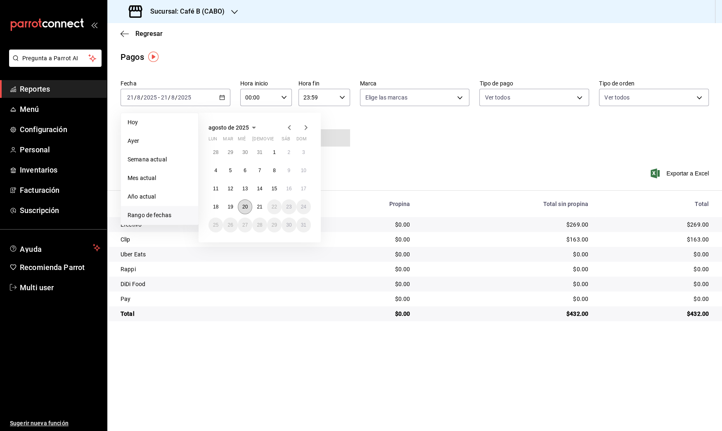 The width and height of the screenshot is (722, 431). Describe the element at coordinates (289, 225) in the screenshot. I see `abbr: 30 de agosto de 2025` at that location.